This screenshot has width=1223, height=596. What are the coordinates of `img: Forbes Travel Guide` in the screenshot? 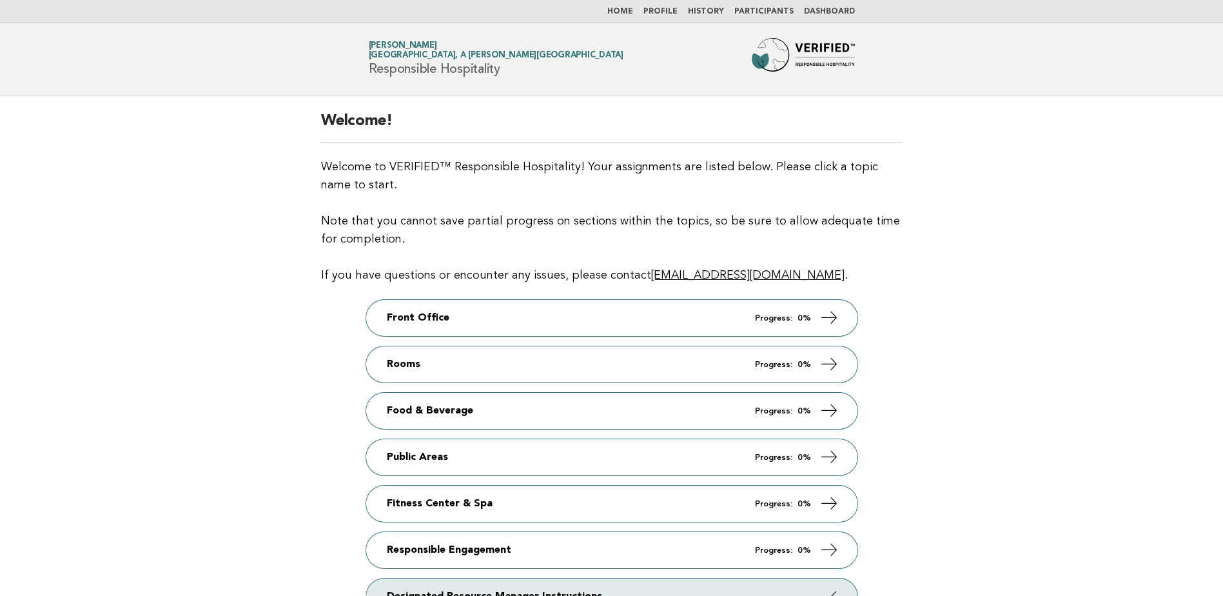 It's located at (803, 59).